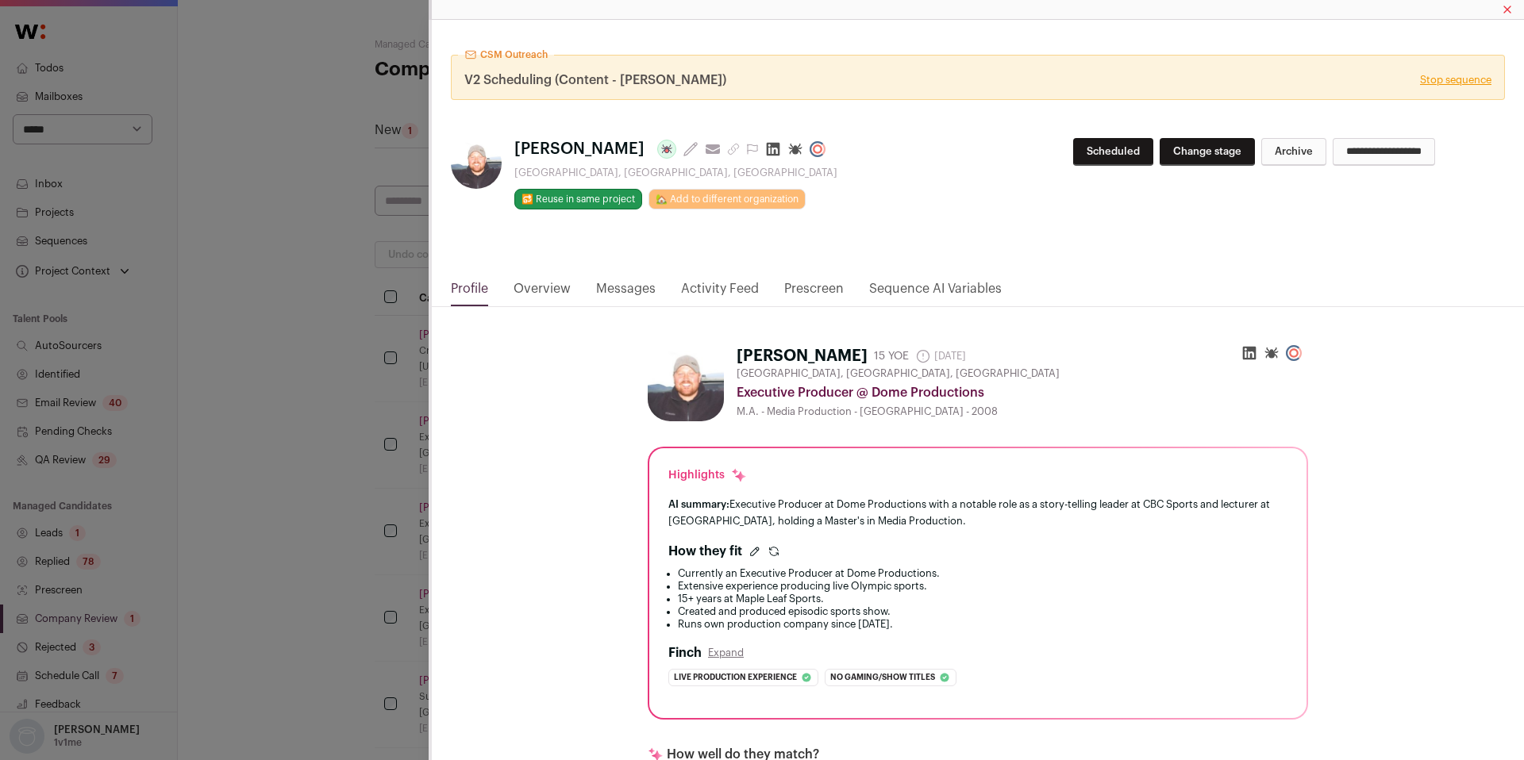 The height and width of the screenshot is (760, 1524). What do you see at coordinates (983, 599) in the screenshot?
I see `li: 15+ years at Maple Leaf Sports.` at bounding box center [983, 599].